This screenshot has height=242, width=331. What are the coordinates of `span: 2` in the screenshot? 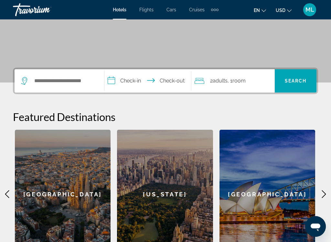 It's located at (219, 81).